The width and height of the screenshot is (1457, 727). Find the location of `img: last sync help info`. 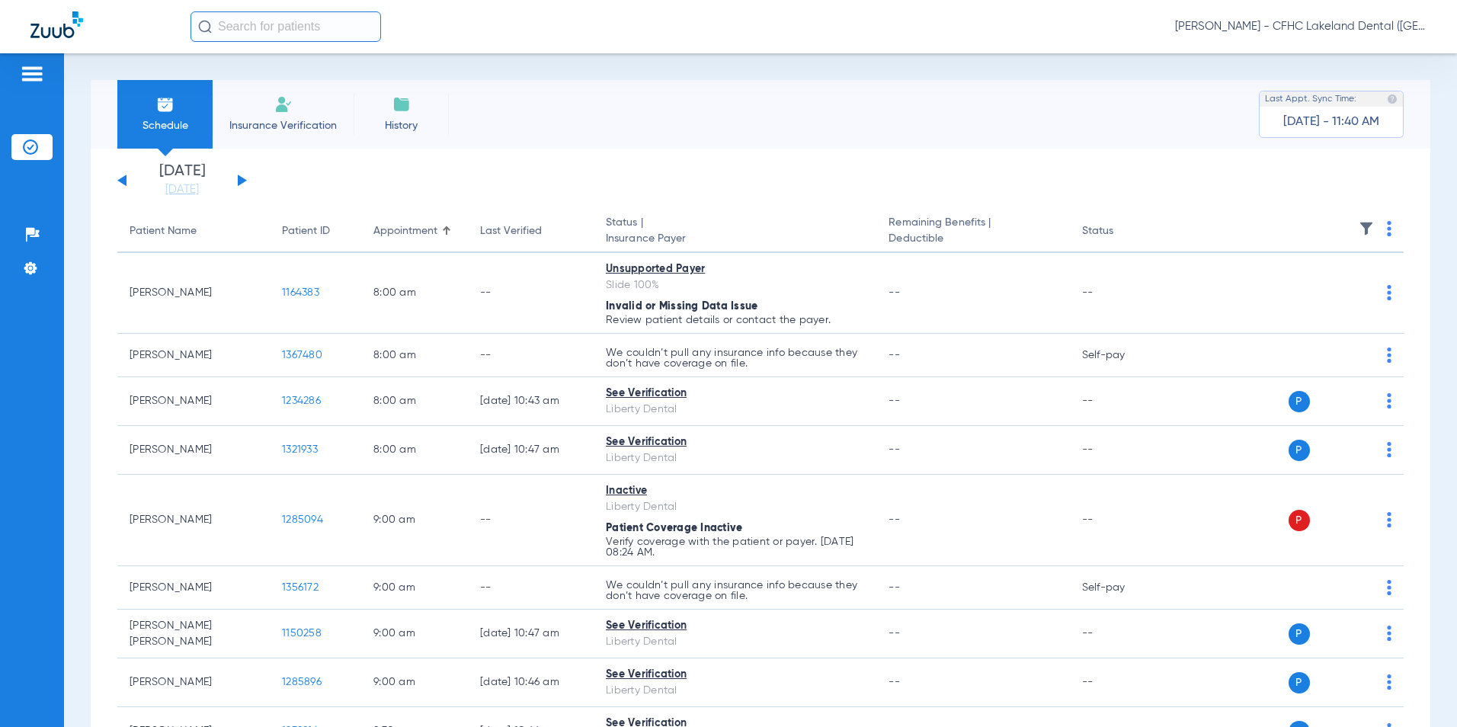

img: last sync help info is located at coordinates (1393, 99).